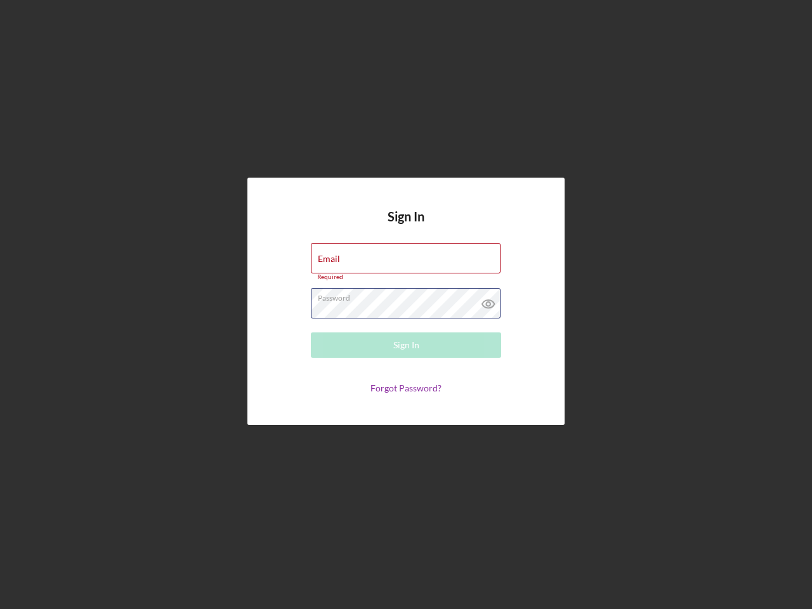 The width and height of the screenshot is (812, 609). Describe the element at coordinates (406, 226) in the screenshot. I see `h4: Sign In` at that location.